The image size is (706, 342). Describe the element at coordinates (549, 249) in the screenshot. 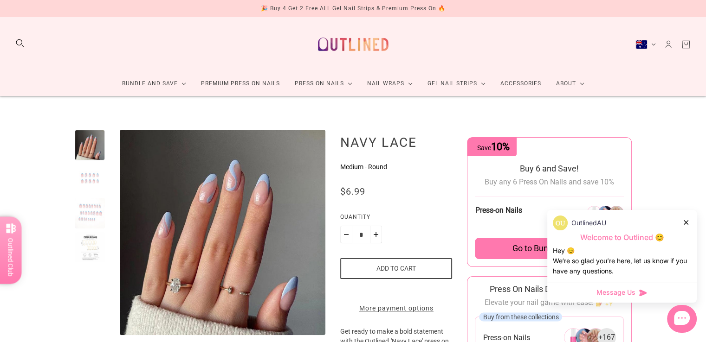

I see `span: Go to Bundle builder` at that location.